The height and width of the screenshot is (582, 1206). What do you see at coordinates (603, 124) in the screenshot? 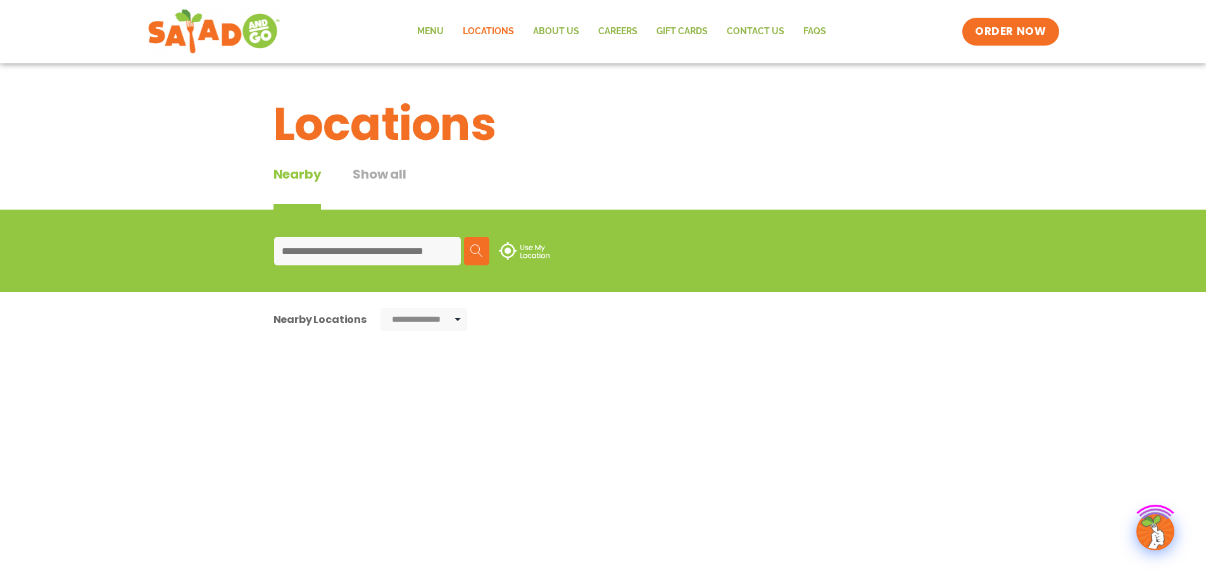
I see `h1: Locations` at bounding box center [603, 124].